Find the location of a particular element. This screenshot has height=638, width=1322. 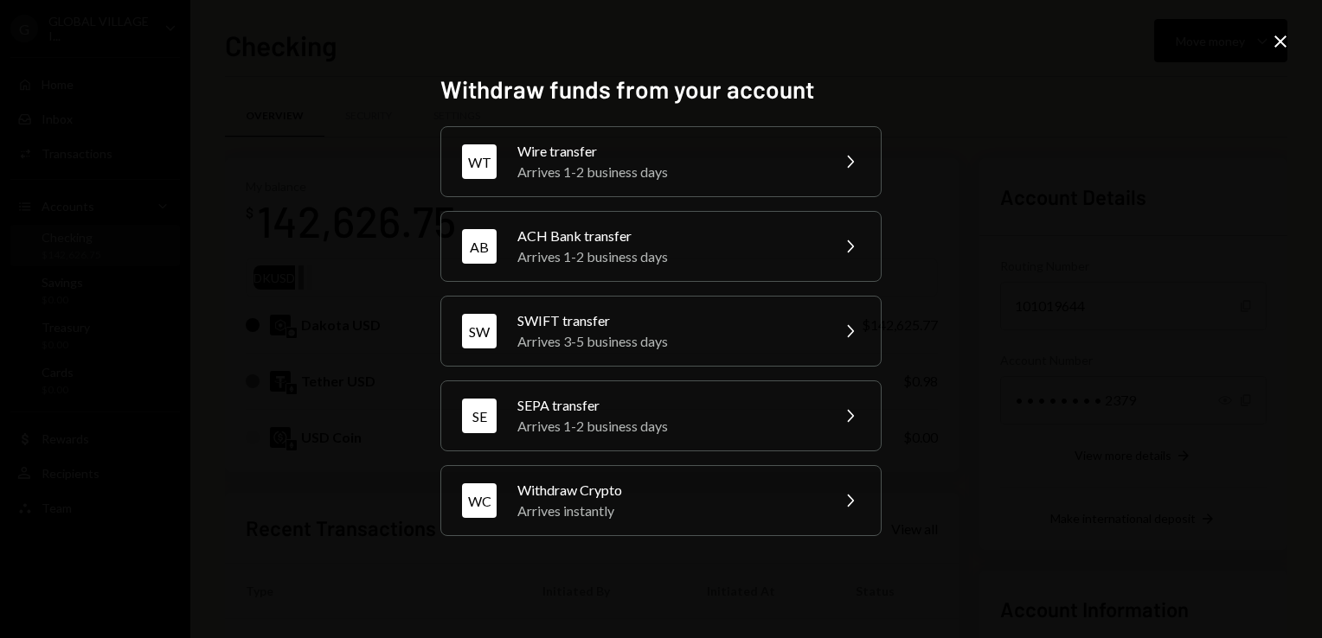

div: SW is located at coordinates (479, 331).